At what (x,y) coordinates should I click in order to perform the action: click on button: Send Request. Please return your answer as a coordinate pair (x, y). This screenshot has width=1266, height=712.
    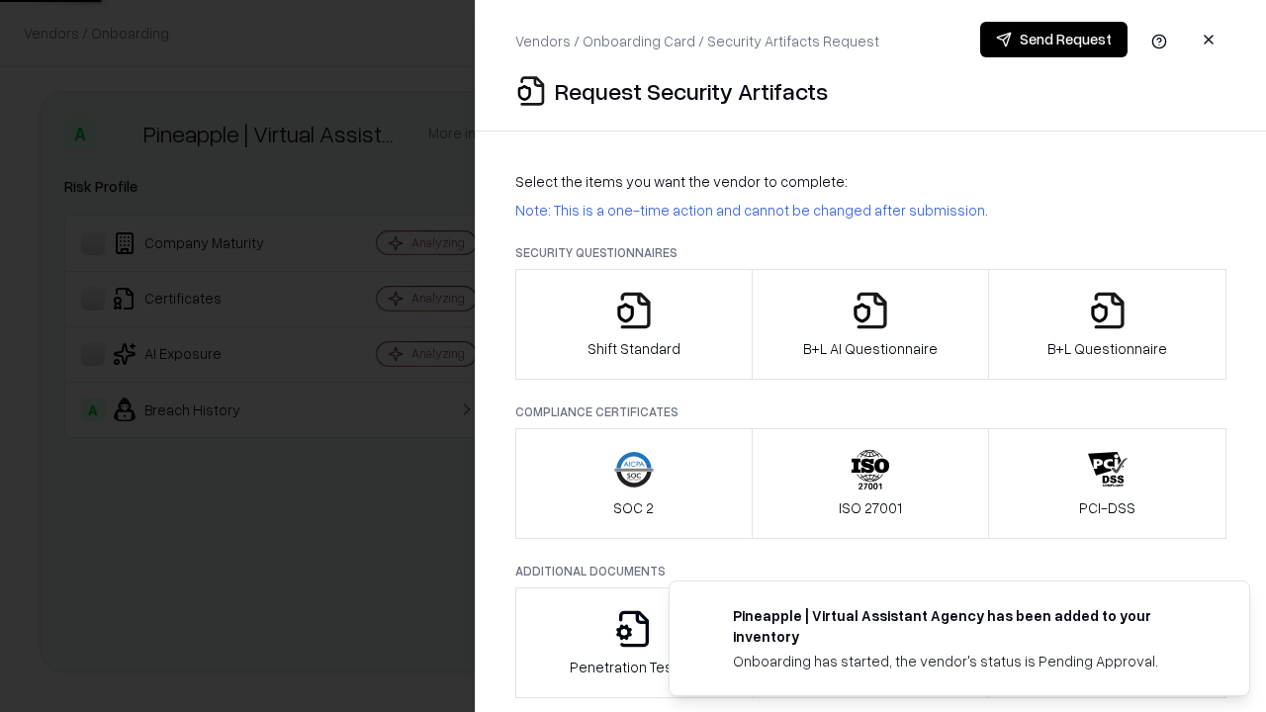
    Looking at the image, I should click on (1053, 40).